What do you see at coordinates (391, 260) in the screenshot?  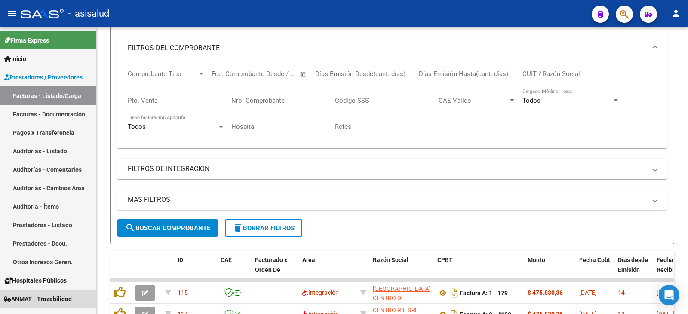 I see `span: Razón Social` at bounding box center [391, 260].